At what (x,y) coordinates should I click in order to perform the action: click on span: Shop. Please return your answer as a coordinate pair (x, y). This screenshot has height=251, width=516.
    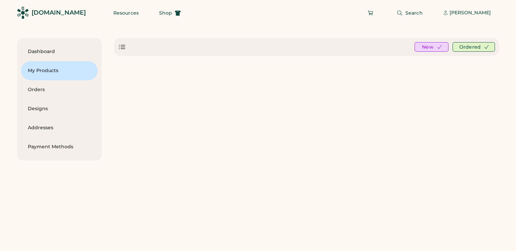
    Looking at the image, I should click on (166, 13).